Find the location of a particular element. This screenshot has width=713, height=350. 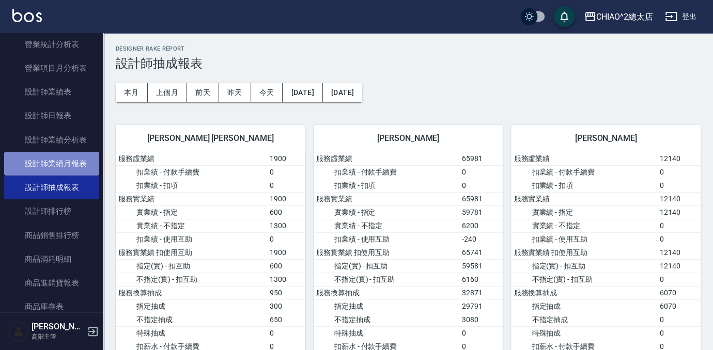

td: 3080 is located at coordinates (481, 320).